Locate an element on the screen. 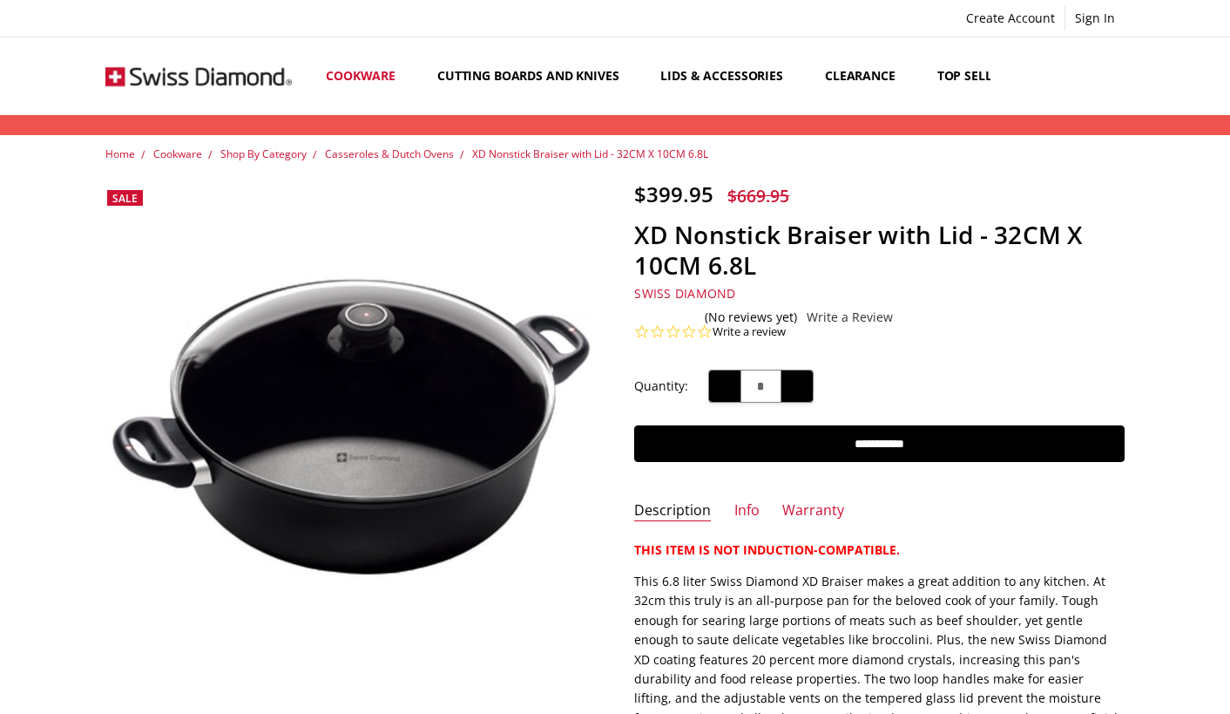 This screenshot has height=714, width=1230. label: Quantity: is located at coordinates (661, 386).